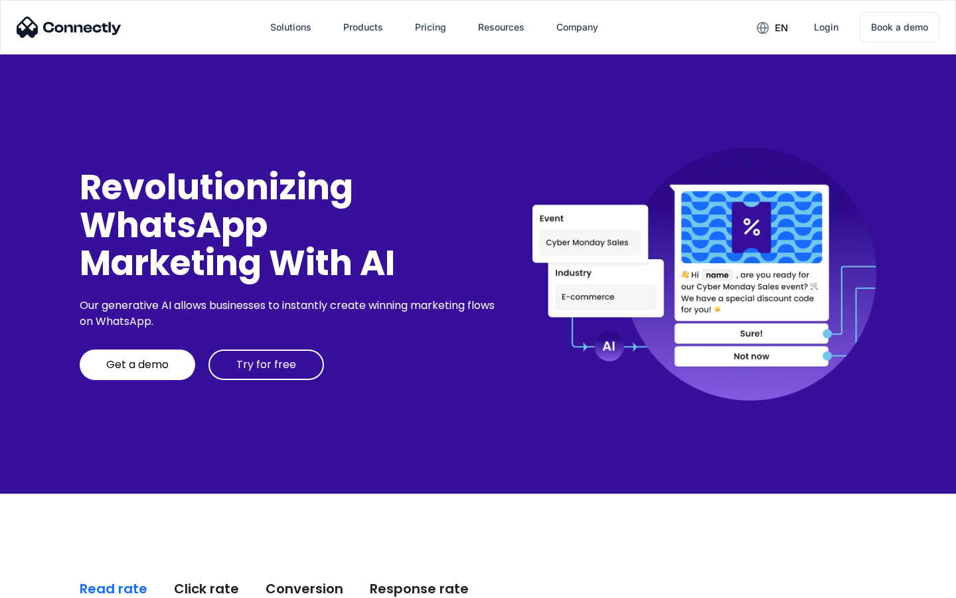  Describe the element at coordinates (782, 28) in the screenshot. I see `div: en` at that location.